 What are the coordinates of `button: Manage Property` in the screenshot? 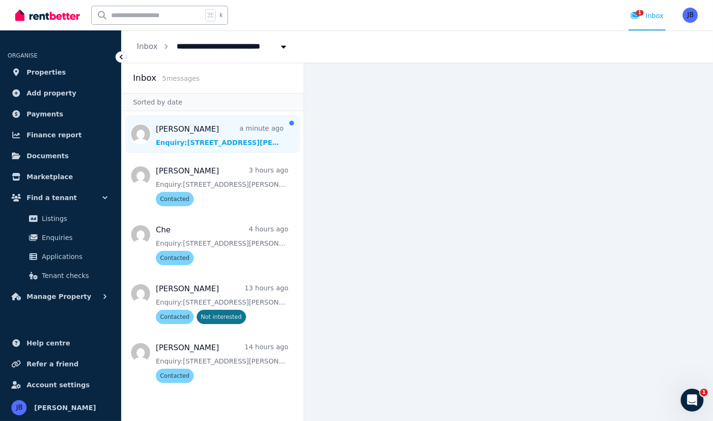 It's located at (60, 296).